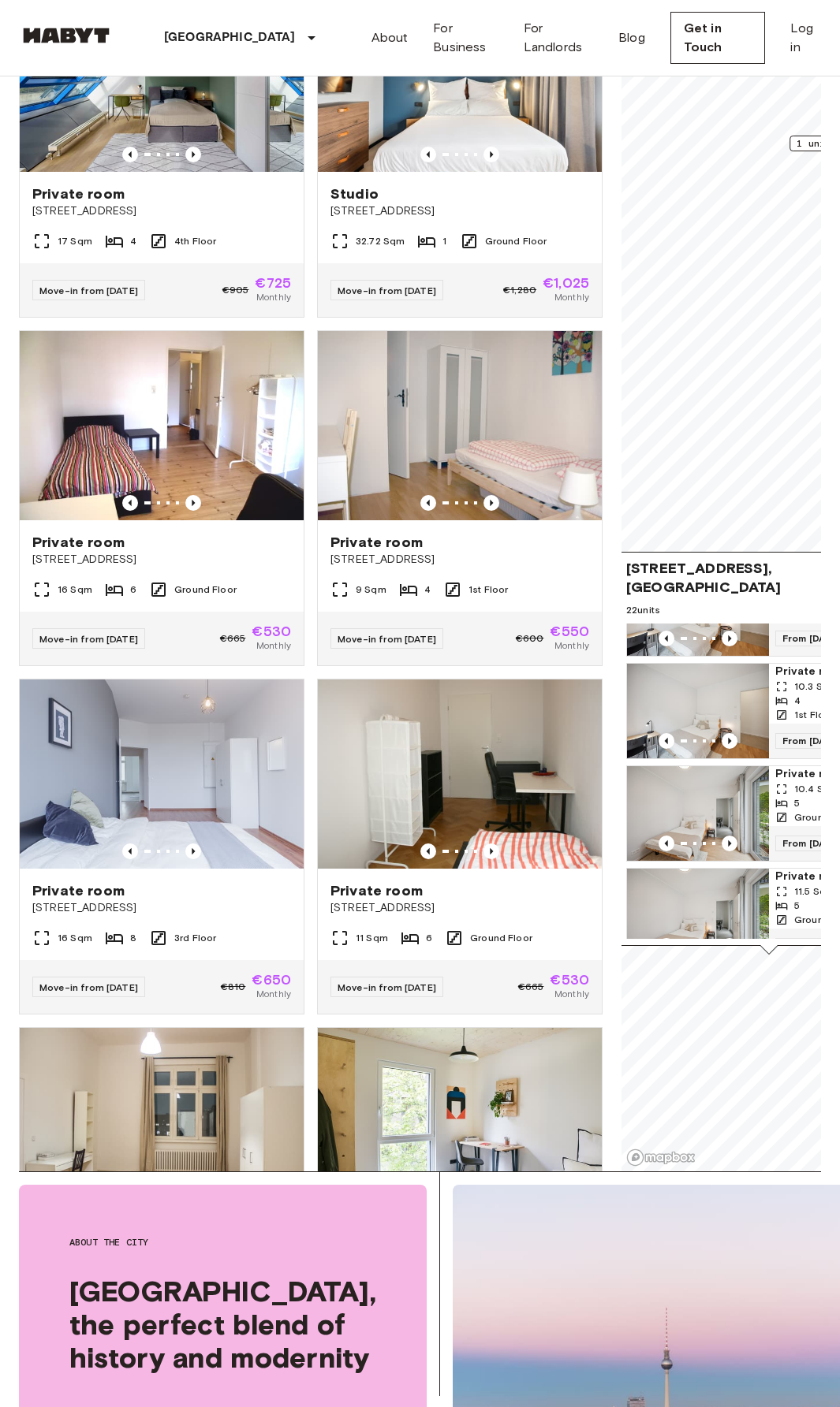  What do you see at coordinates (697, 711) in the screenshot?
I see `img: Marketing picture of unit DE-01-260-024-04` at bounding box center [697, 711].